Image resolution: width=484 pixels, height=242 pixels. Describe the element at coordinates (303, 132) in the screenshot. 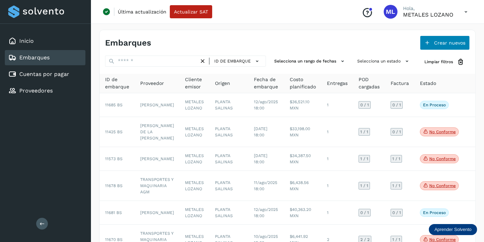

I see `td: $33,198.00 MXN` at that location.